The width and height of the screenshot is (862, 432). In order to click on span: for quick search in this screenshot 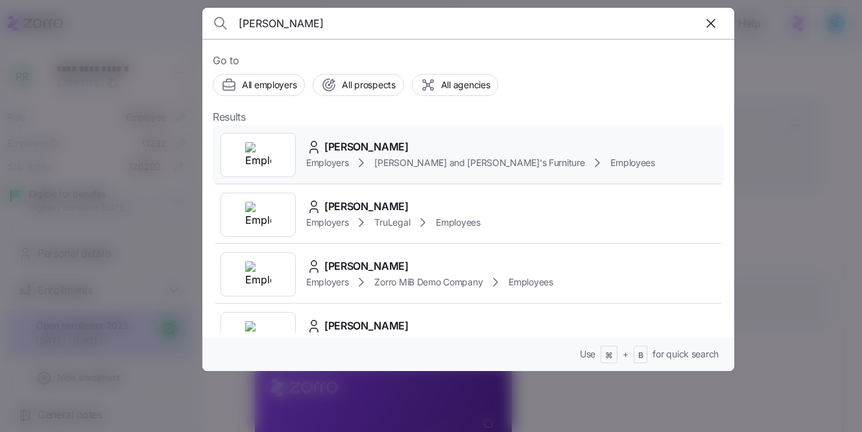, I will do `click(686, 354)`.